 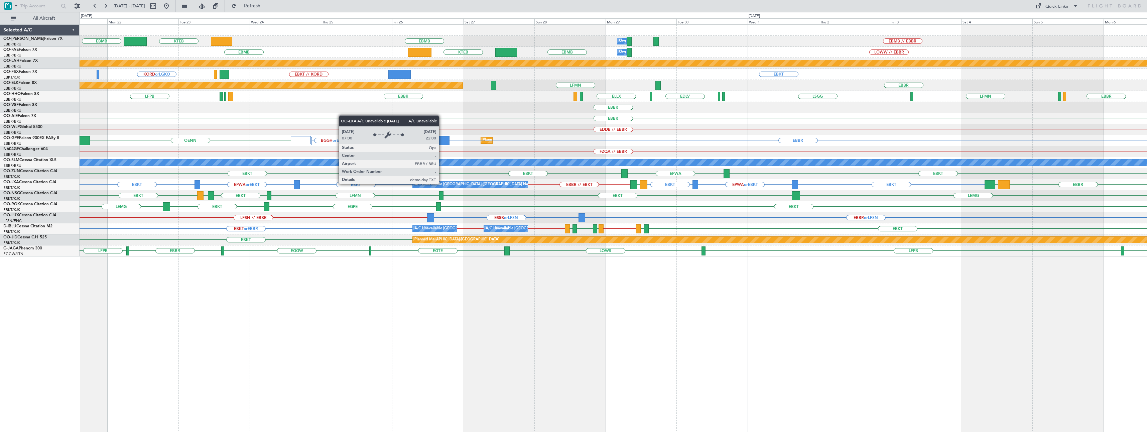 I want to click on a: OO-WLPGlobal 5500, so click(x=23, y=127).